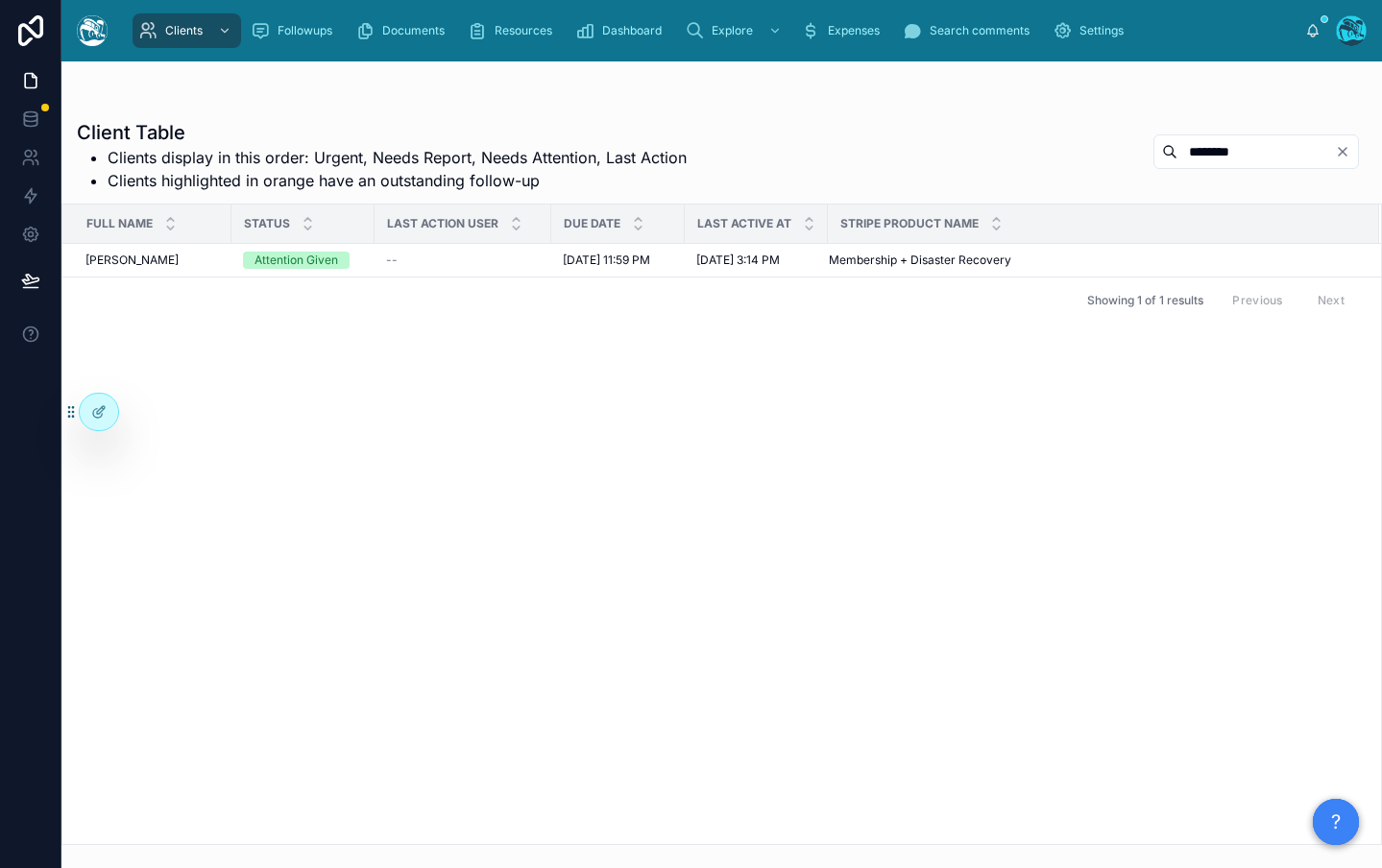 The height and width of the screenshot is (868, 1382). Describe the element at coordinates (714, 31) in the screenshot. I see `div: scrollable content` at that location.